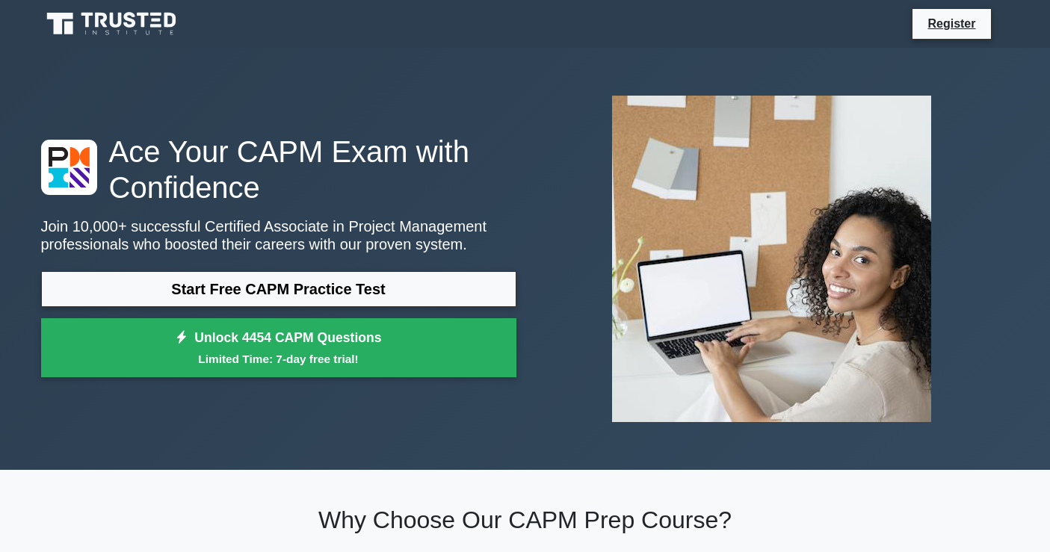  I want to click on a: Start Free CAPM Practice Test, so click(279, 289).